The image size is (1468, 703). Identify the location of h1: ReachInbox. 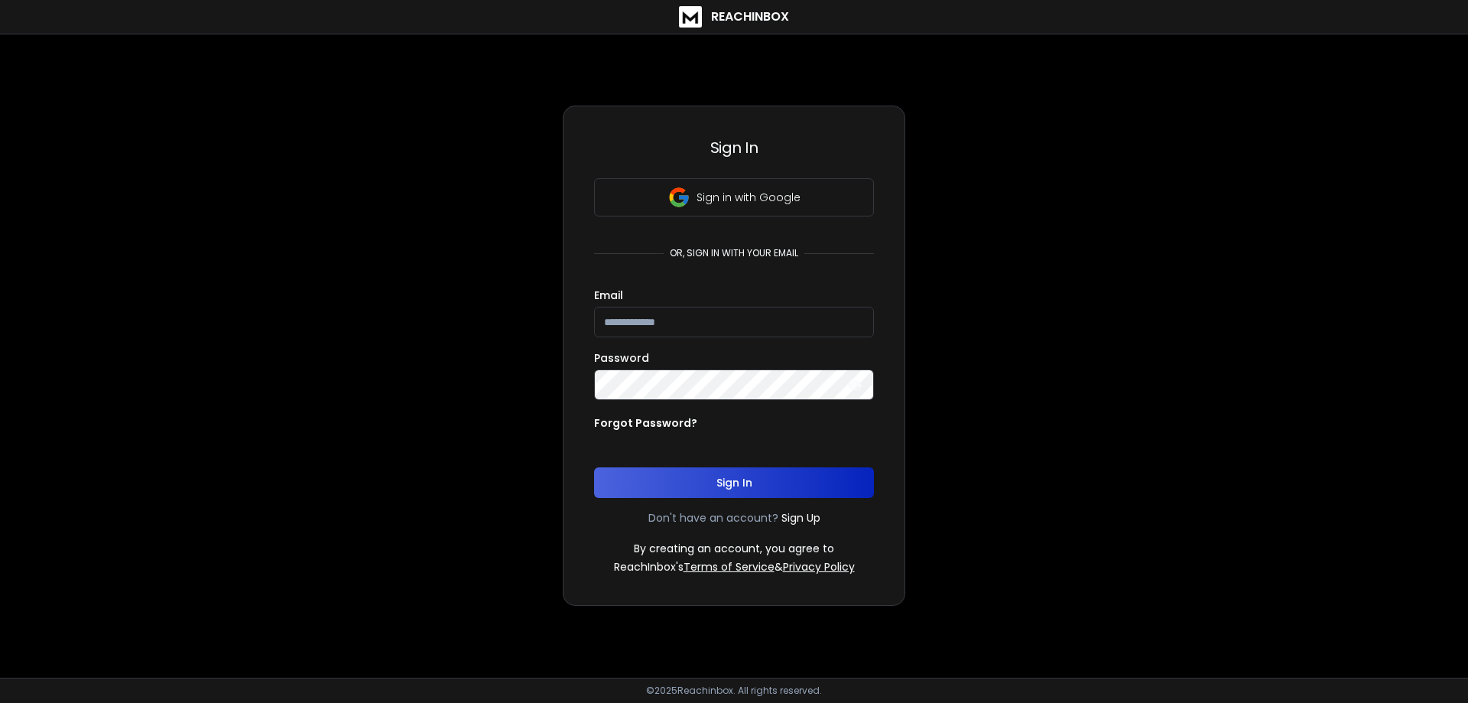
(750, 17).